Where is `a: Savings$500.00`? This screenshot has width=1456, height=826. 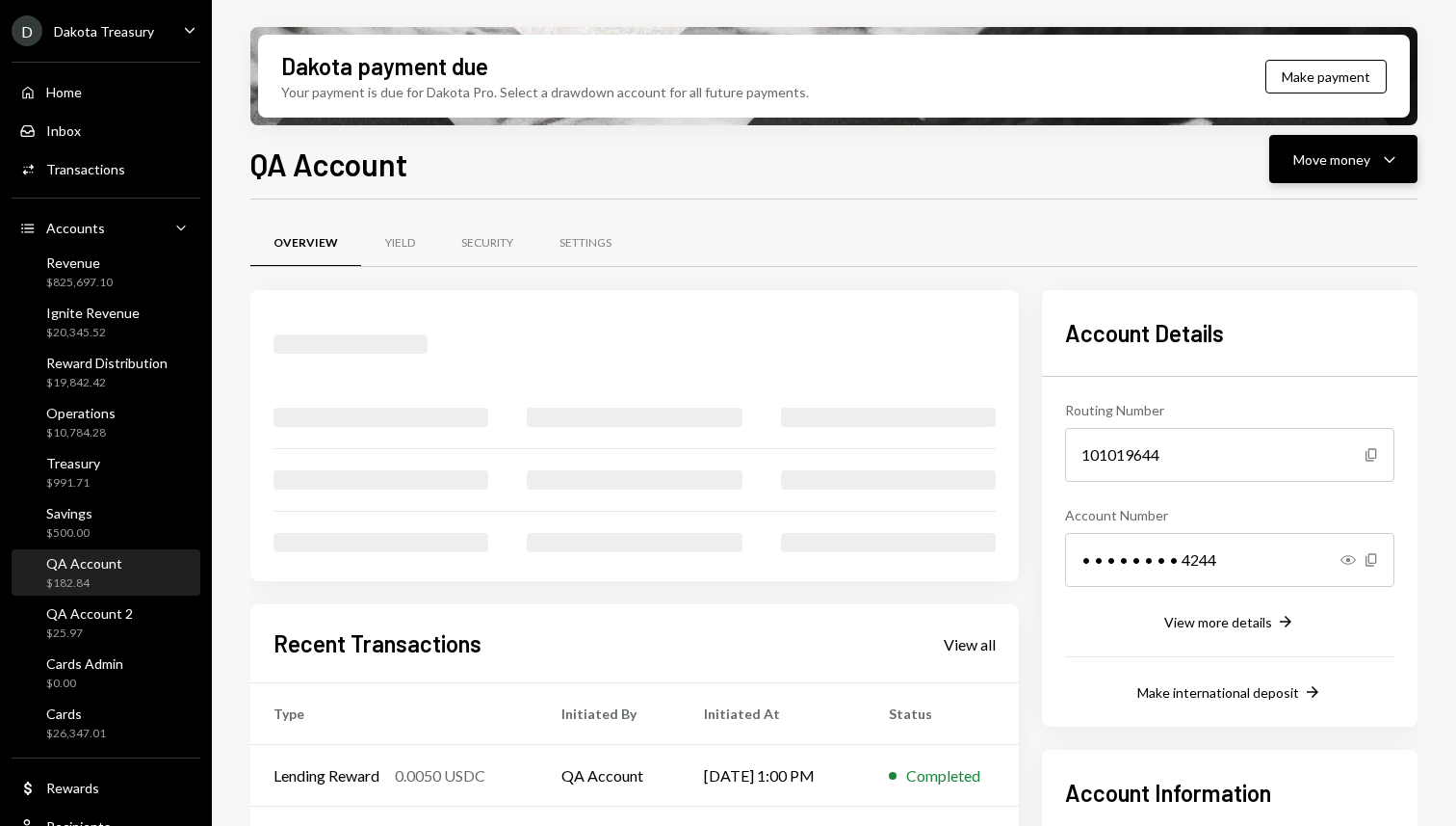 a: Savings$500.00 is located at coordinates (106, 522).